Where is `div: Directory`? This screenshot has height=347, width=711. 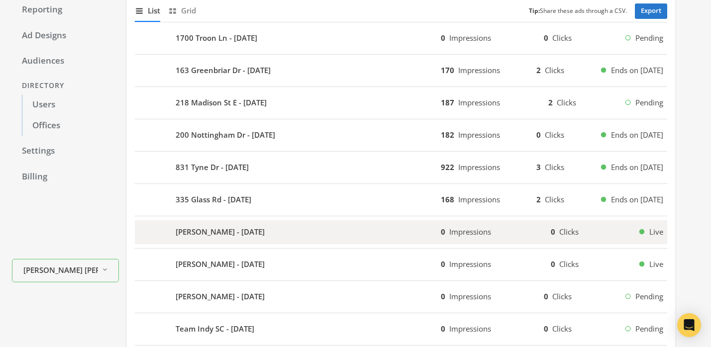 div: Directory is located at coordinates (65, 86).